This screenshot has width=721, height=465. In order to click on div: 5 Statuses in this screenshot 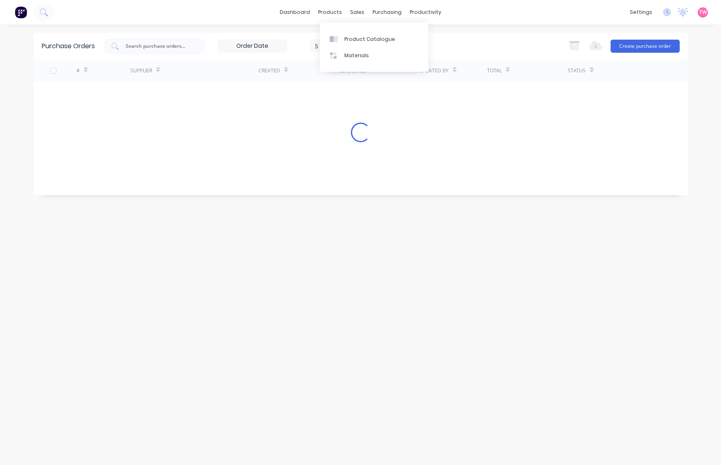, I will do `click(344, 45)`.